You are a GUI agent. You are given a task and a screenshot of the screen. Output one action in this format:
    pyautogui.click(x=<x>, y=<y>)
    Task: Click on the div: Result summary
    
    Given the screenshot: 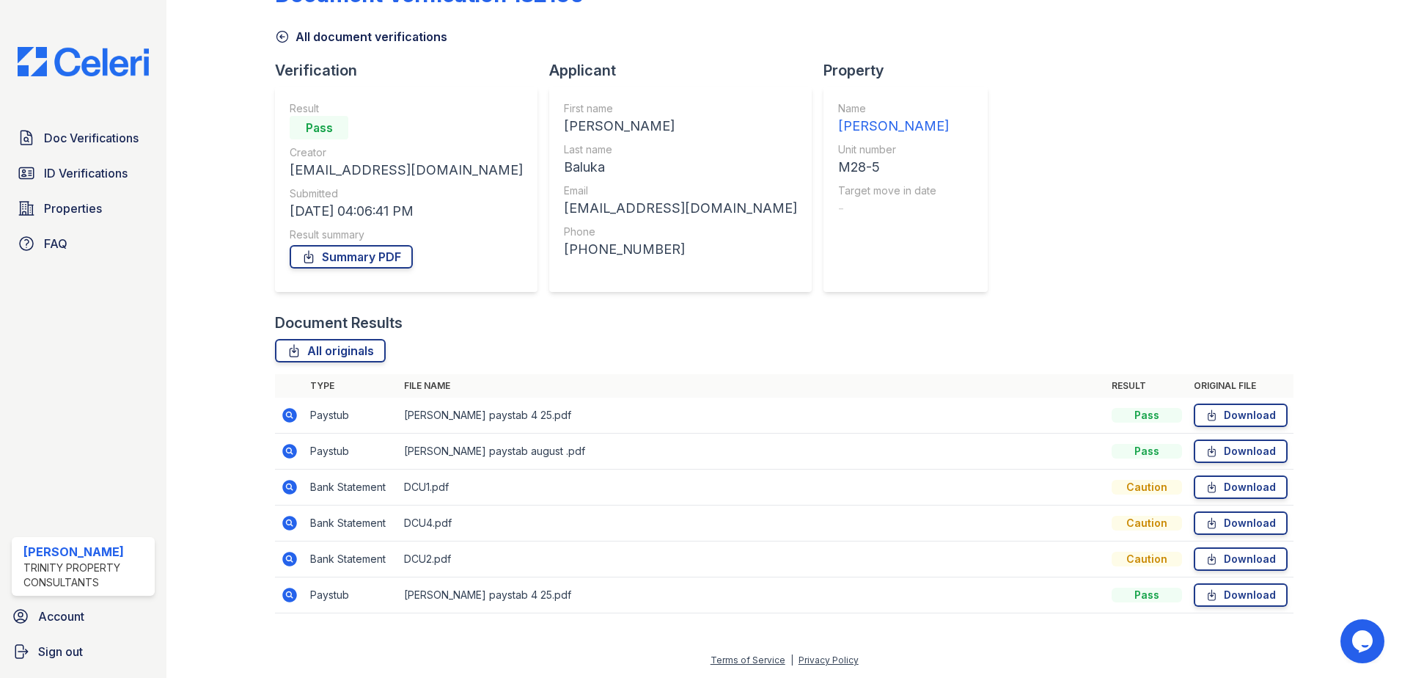 What is the action you would take?
    pyautogui.click(x=406, y=235)
    